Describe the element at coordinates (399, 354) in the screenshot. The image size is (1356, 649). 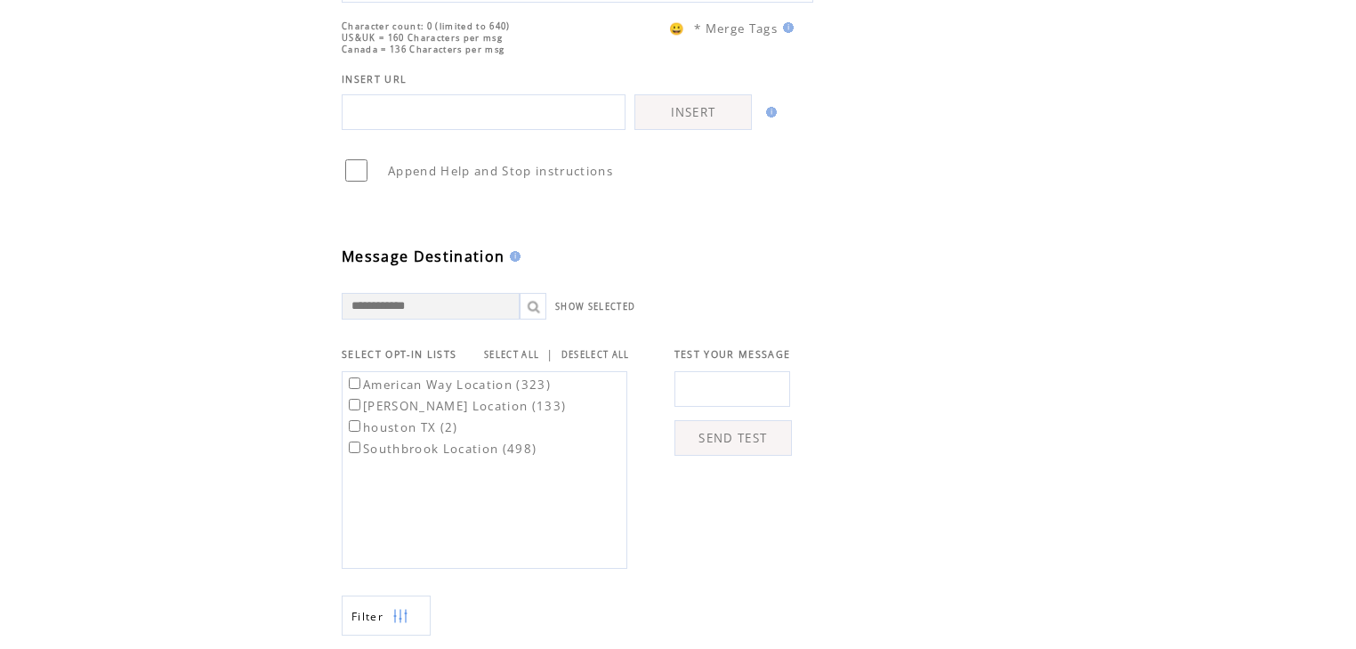
I see `span: SELECT OPT-IN LISTS` at that location.